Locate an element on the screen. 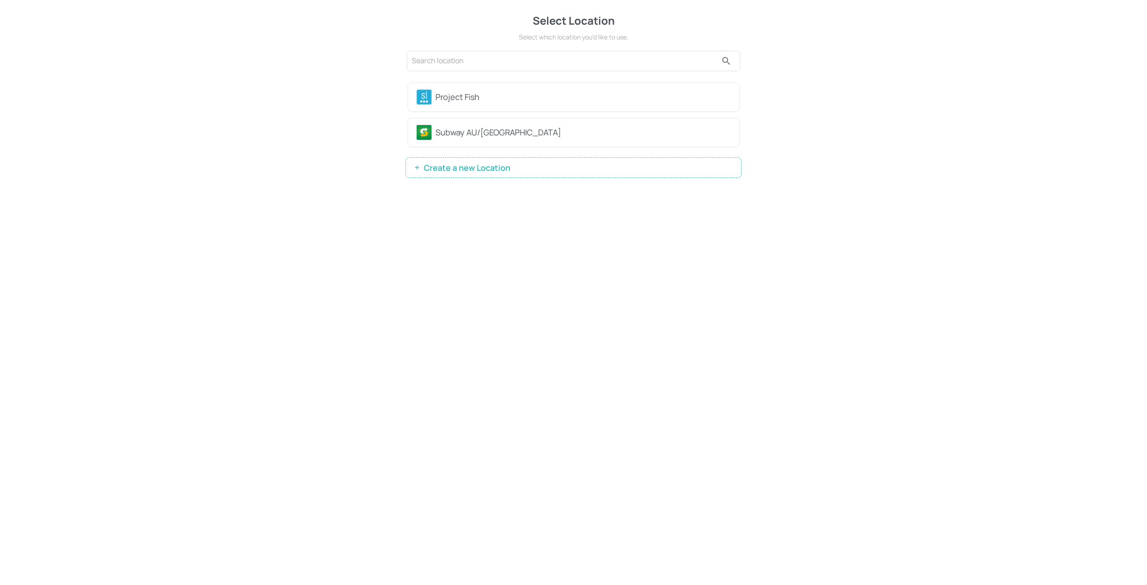 This screenshot has height=585, width=1147. div: Project Fish is located at coordinates (583, 97).